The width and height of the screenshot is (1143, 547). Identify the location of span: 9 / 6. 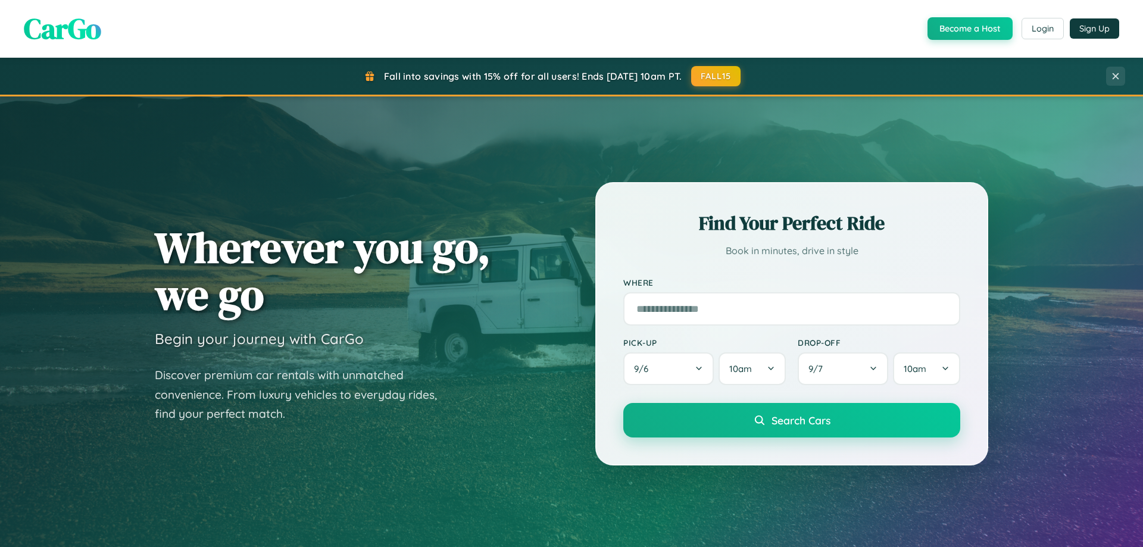
(644, 369).